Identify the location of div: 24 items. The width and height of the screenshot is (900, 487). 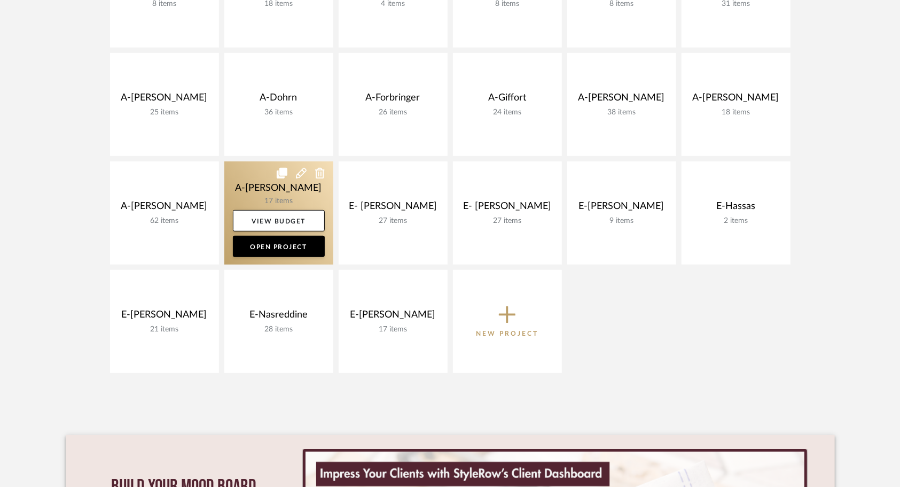
(508, 112).